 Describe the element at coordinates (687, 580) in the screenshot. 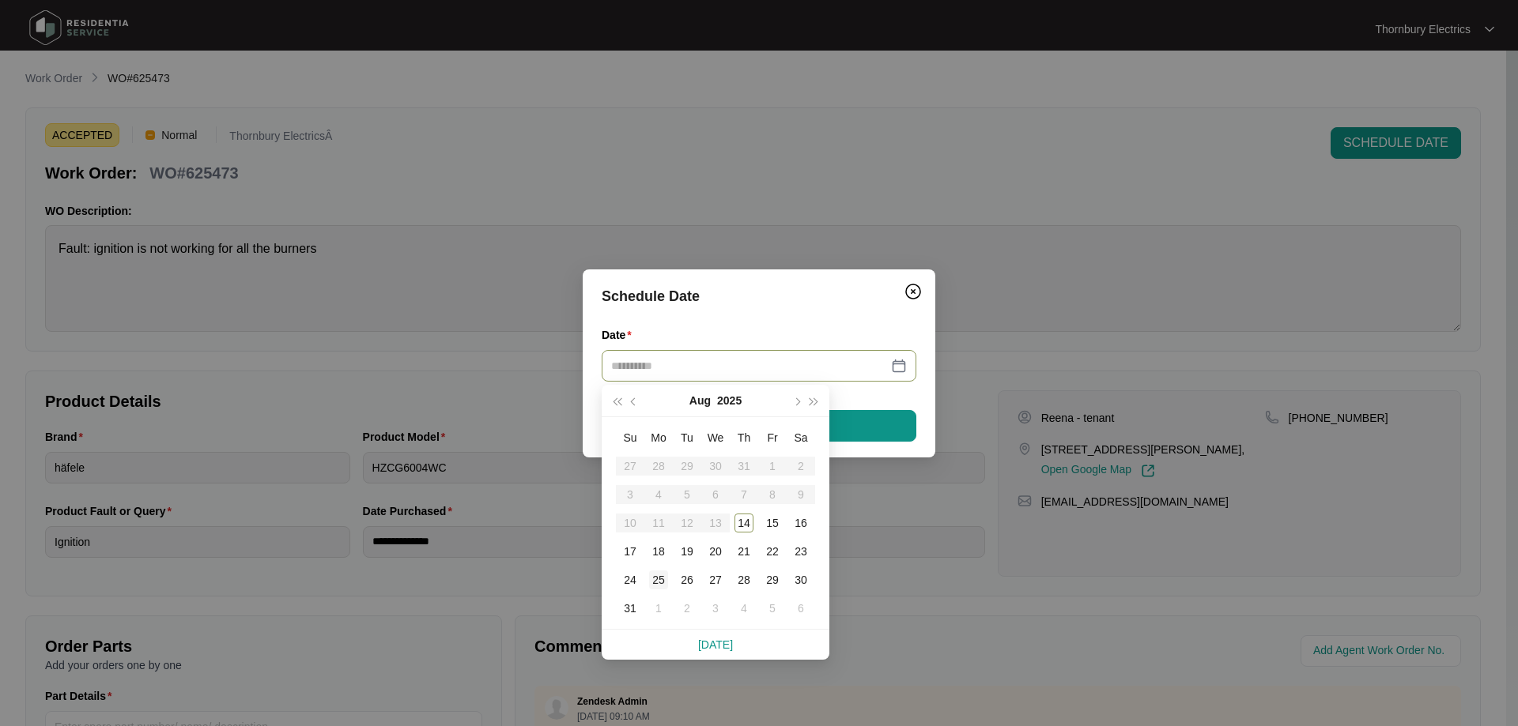

I see `div: 26` at that location.